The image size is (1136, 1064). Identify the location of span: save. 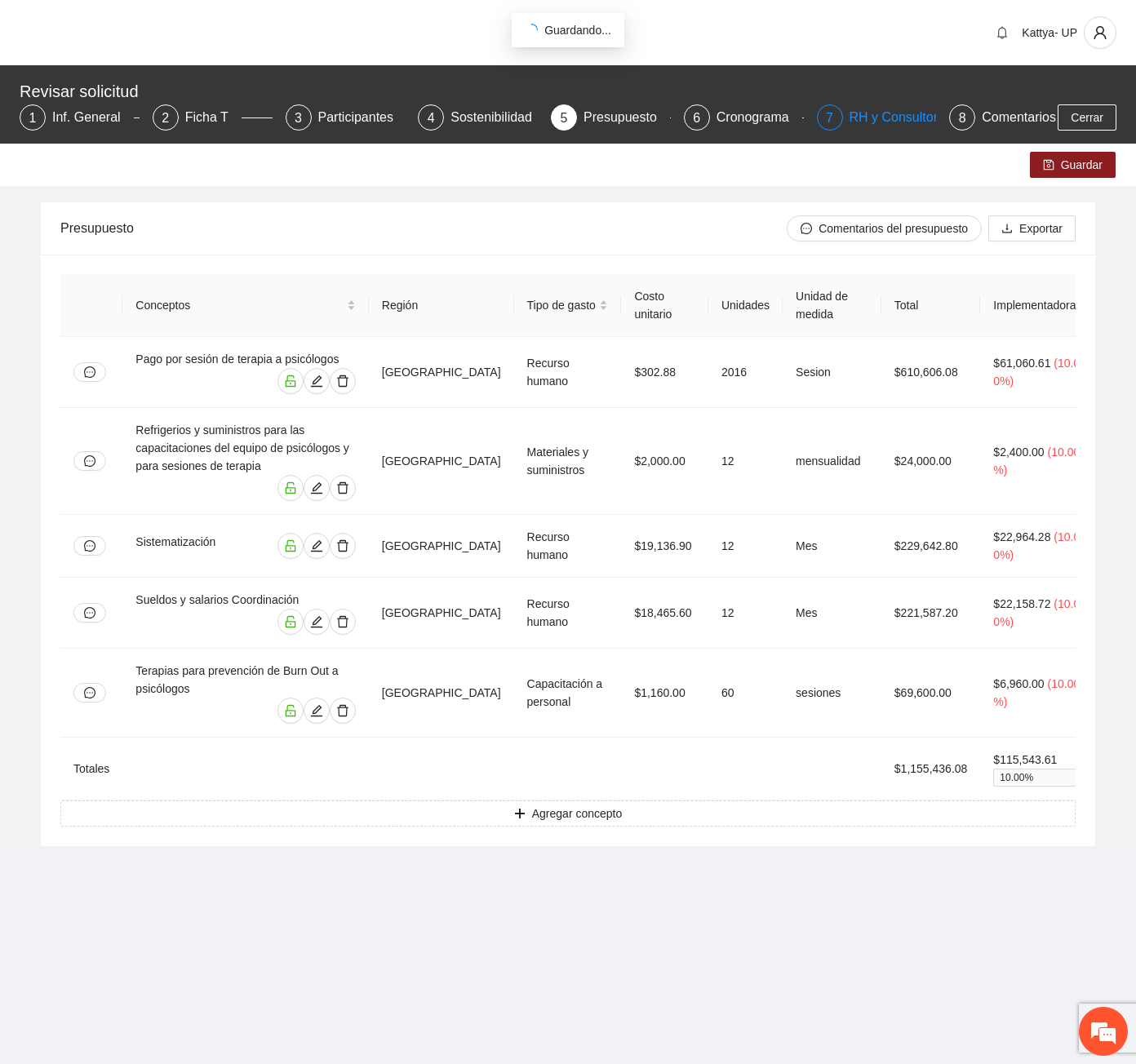
(1049, 165).